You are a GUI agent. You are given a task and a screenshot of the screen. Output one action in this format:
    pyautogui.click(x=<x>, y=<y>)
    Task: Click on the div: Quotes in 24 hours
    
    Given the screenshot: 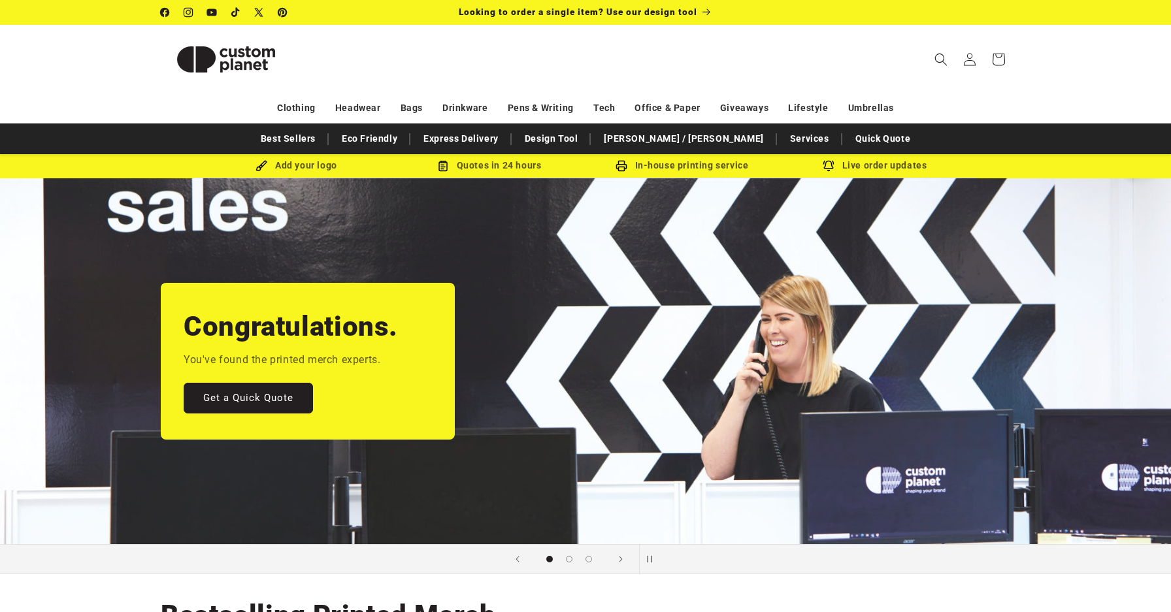 What is the action you would take?
    pyautogui.click(x=489, y=165)
    